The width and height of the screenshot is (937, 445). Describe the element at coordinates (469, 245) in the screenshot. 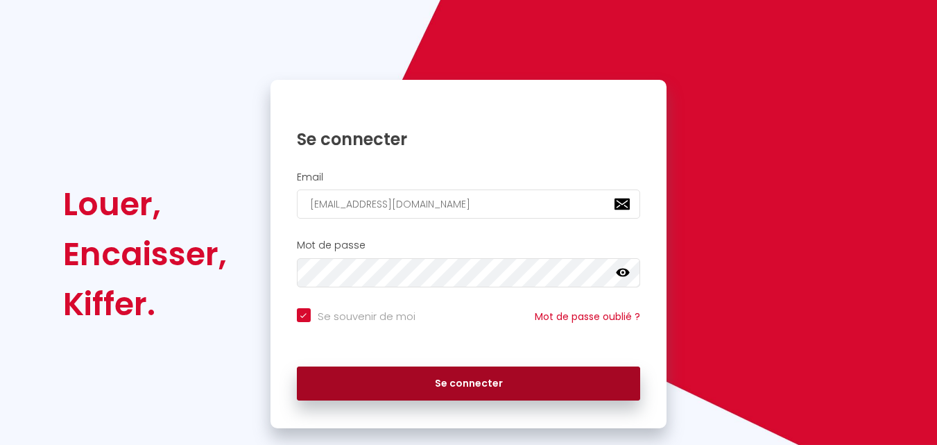

I see `h2: Mot de passe` at that location.